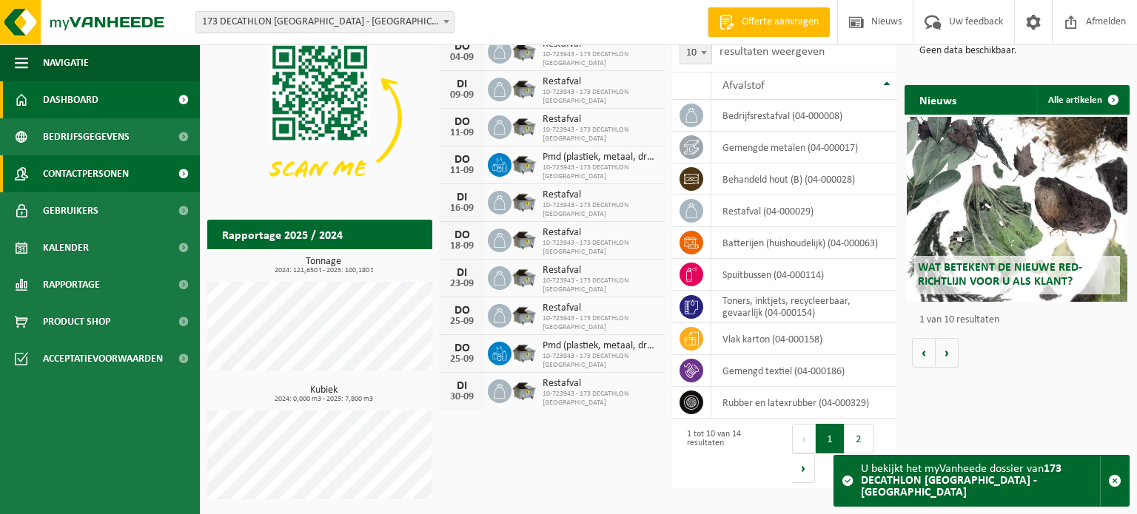 The image size is (1137, 514). Describe the element at coordinates (462, 58) in the screenshot. I see `div: 04-09` at that location.